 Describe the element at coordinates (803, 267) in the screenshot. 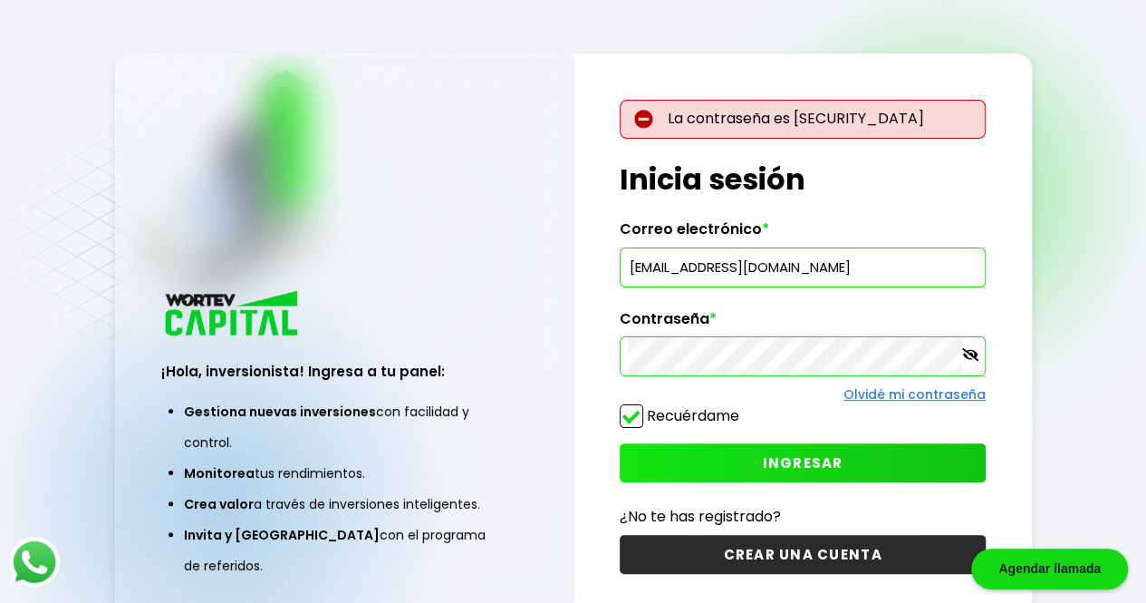

I see `input: hola@wortev.capital` at that location.